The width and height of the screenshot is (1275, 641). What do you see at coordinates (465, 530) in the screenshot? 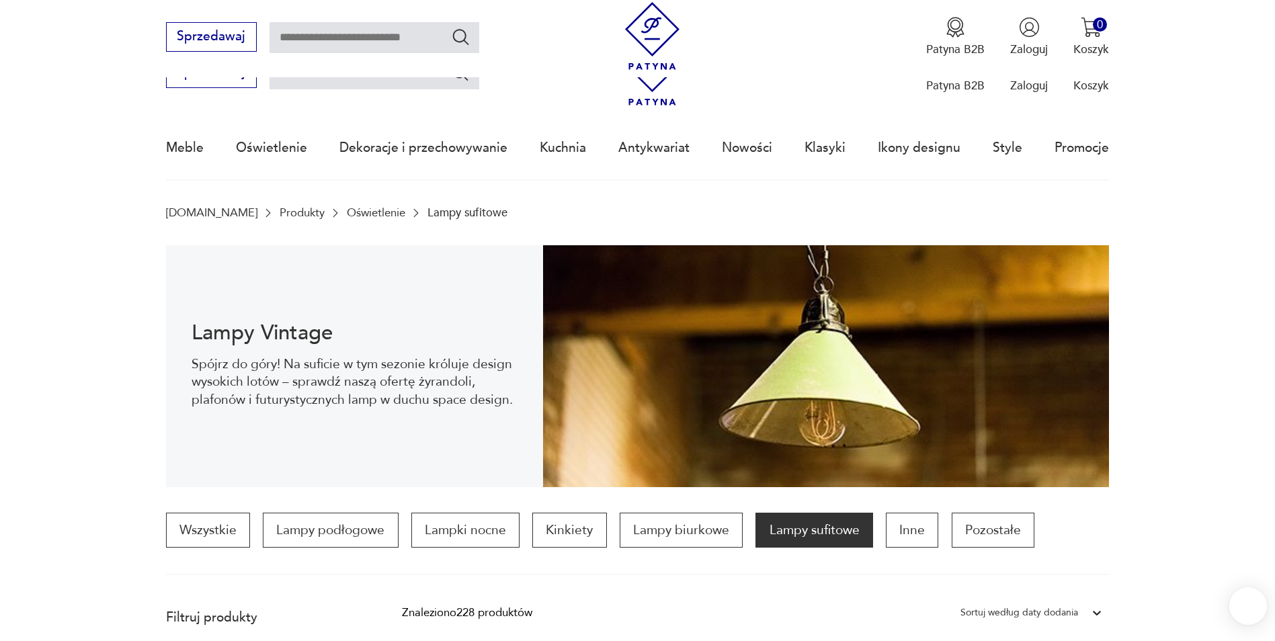
I see `p: Lampki nocne` at bounding box center [465, 530].